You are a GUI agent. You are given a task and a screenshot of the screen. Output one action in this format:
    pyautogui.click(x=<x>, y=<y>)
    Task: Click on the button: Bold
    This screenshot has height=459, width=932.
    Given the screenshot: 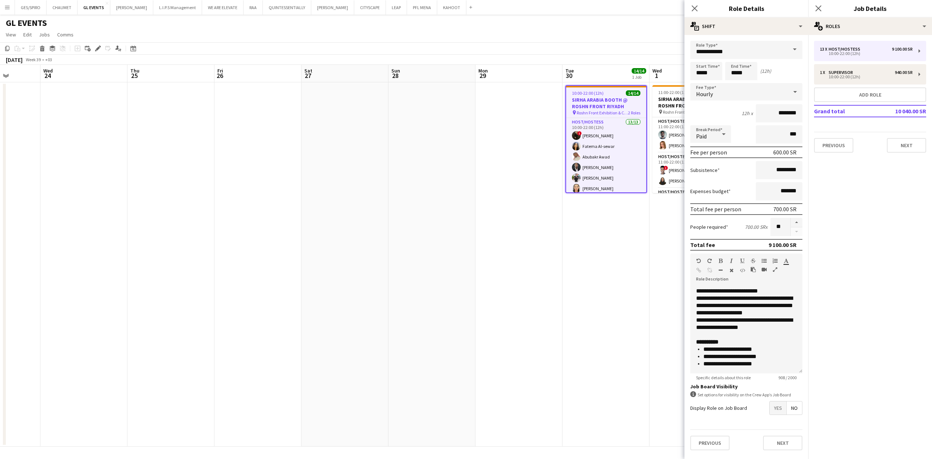 What is the action you would take?
    pyautogui.click(x=720, y=261)
    